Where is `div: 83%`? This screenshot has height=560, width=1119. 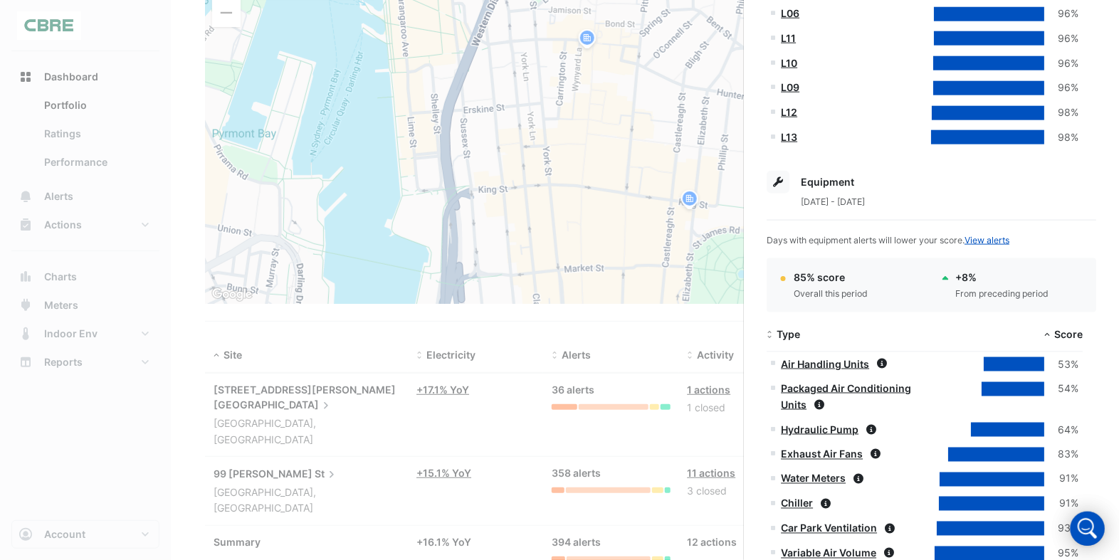 div: 83% is located at coordinates (1061, 455).